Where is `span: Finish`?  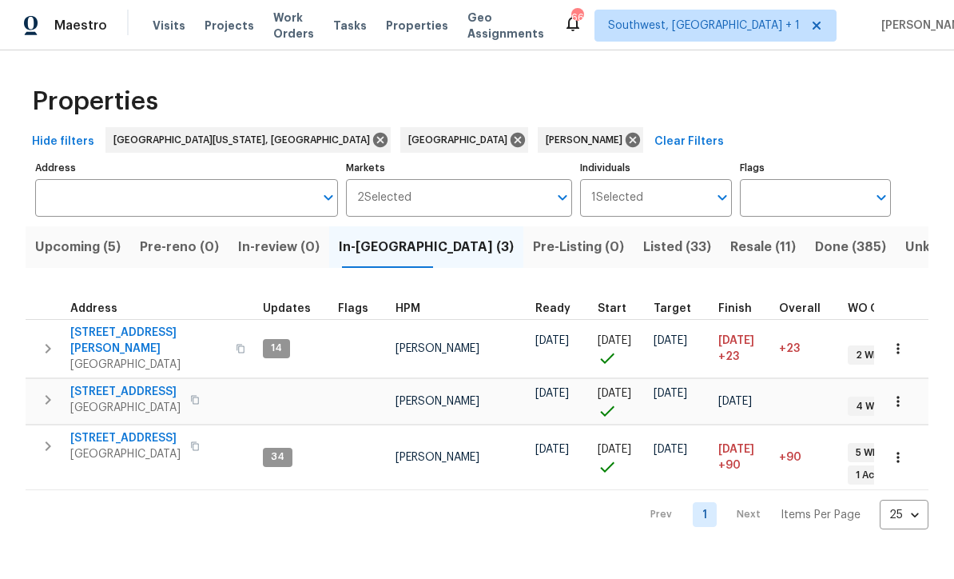
span: Finish is located at coordinates (735, 308).